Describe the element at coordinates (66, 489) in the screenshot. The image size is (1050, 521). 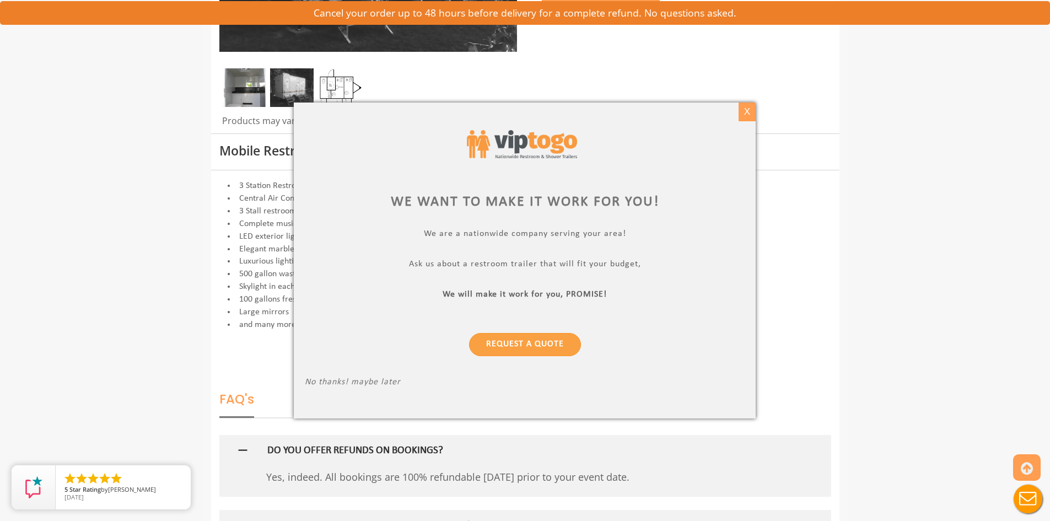
I see `span: 5` at that location.